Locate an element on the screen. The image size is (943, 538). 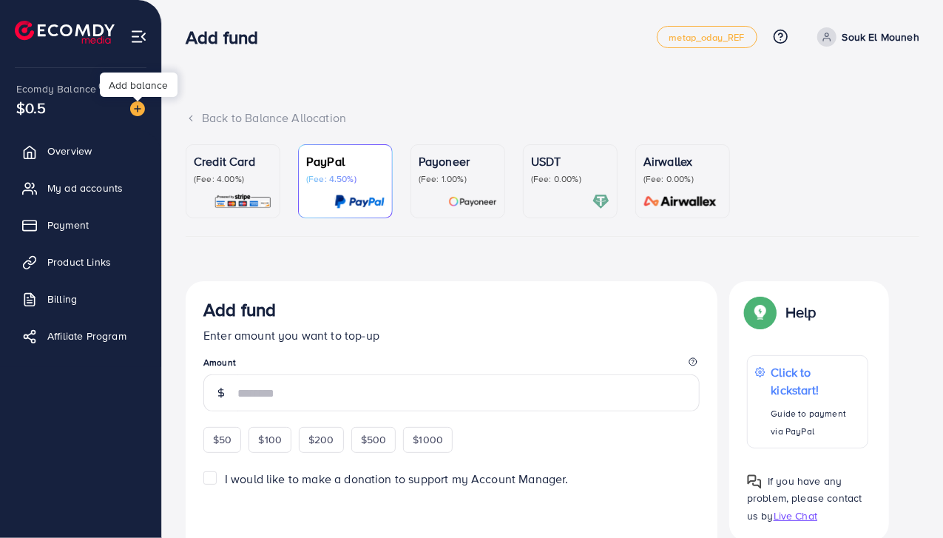
a: Product Links is located at coordinates (81, 262).